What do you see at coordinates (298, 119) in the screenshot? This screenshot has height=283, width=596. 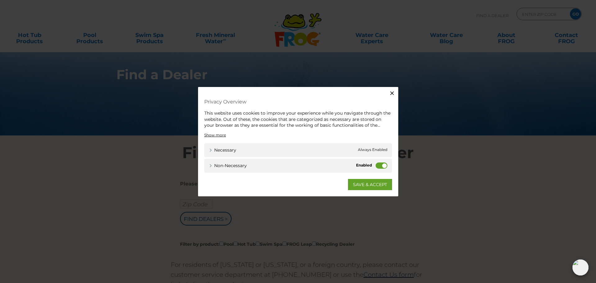 I see `div: This website uses cookies to improve your experience while you navigate through the website. Out ...` at bounding box center [298, 119].